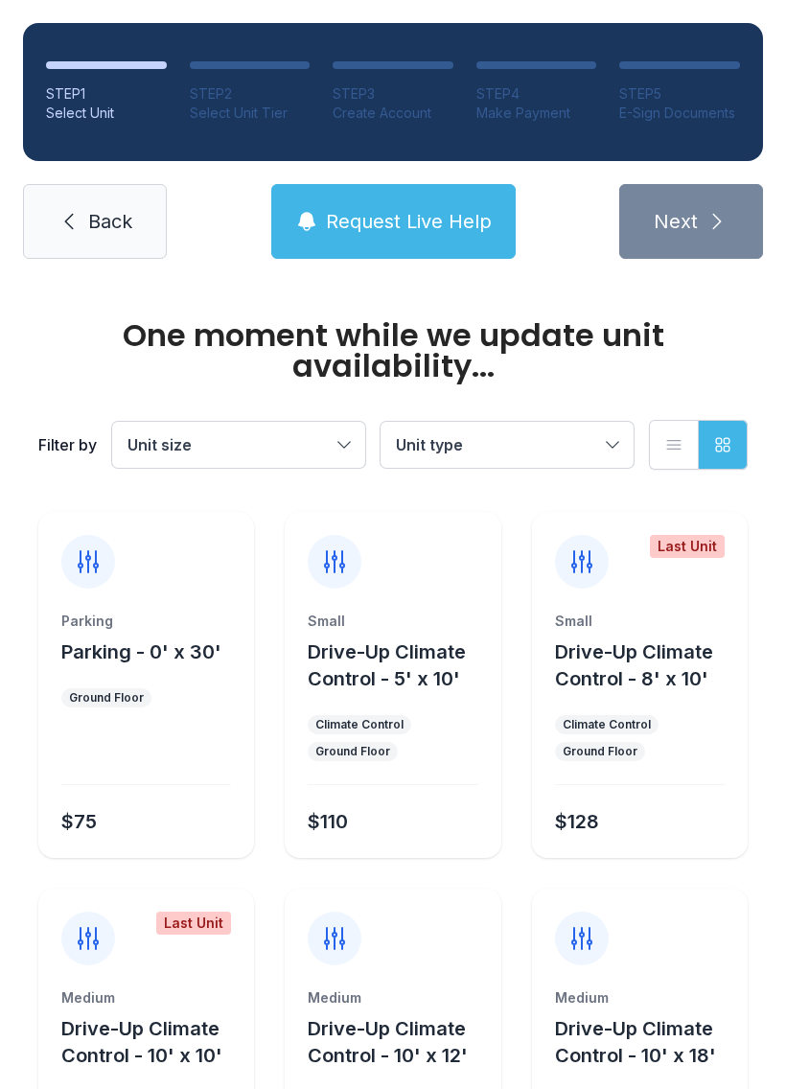 The width and height of the screenshot is (786, 1089). What do you see at coordinates (146, 621) in the screenshot?
I see `div: Parking` at bounding box center [146, 621].